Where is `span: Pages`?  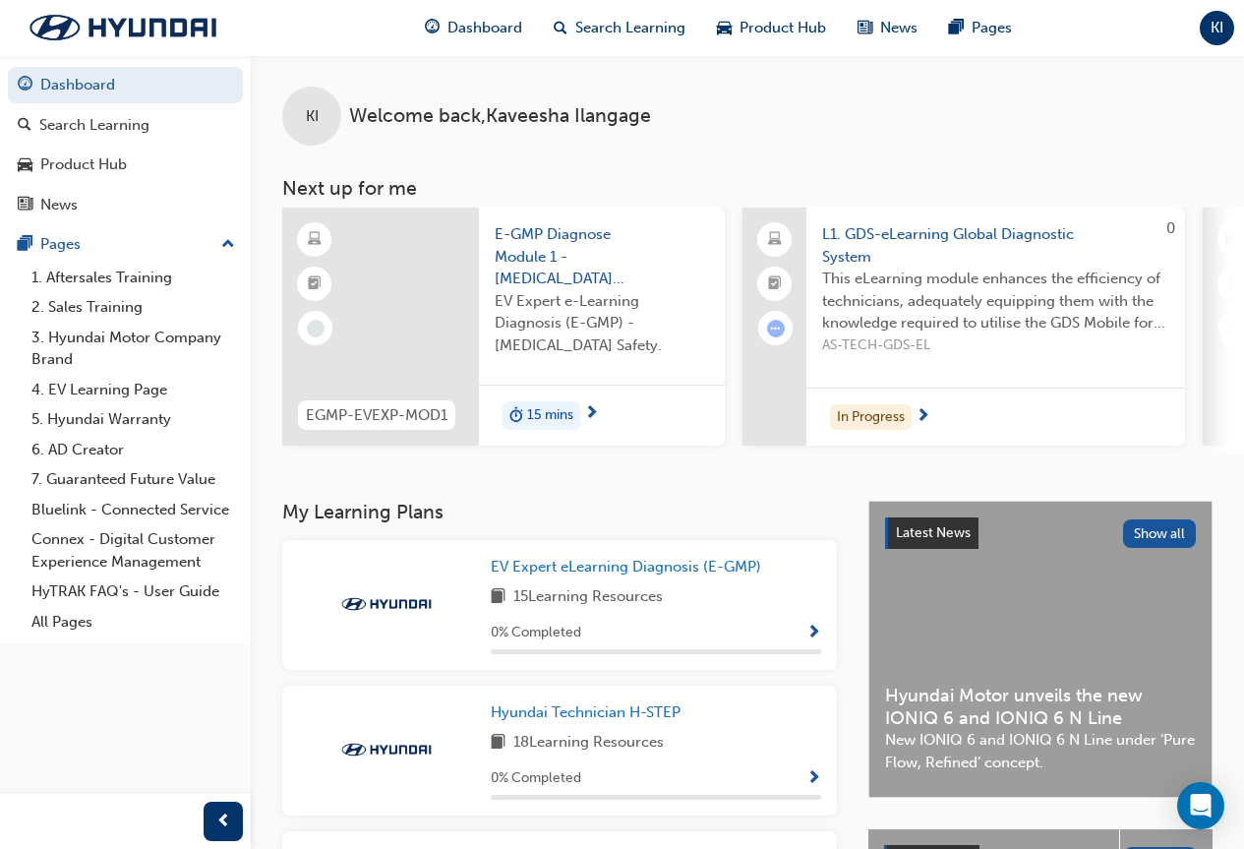 span: Pages is located at coordinates (991, 28).